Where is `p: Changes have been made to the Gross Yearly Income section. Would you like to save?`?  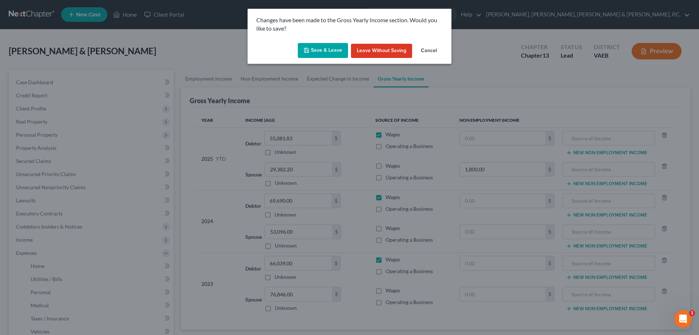
p: Changes have been made to the Gross Yearly Income section. Would you like to save? is located at coordinates (350, 24).